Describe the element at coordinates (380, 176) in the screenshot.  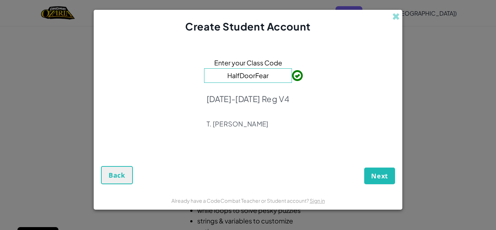
I see `button: Next` at that location.